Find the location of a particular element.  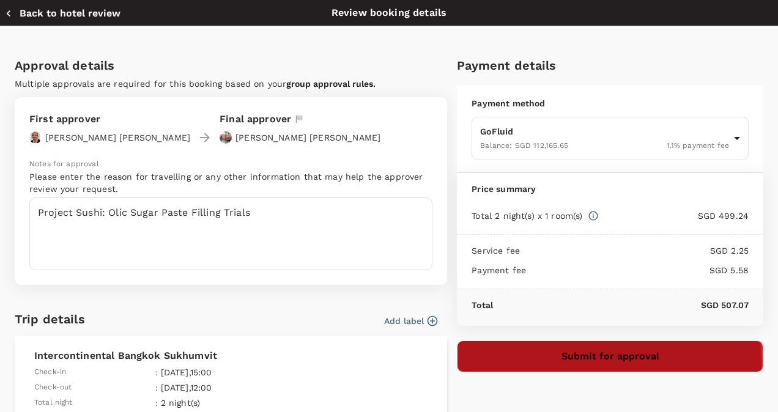

p: Total is located at coordinates (482, 305).